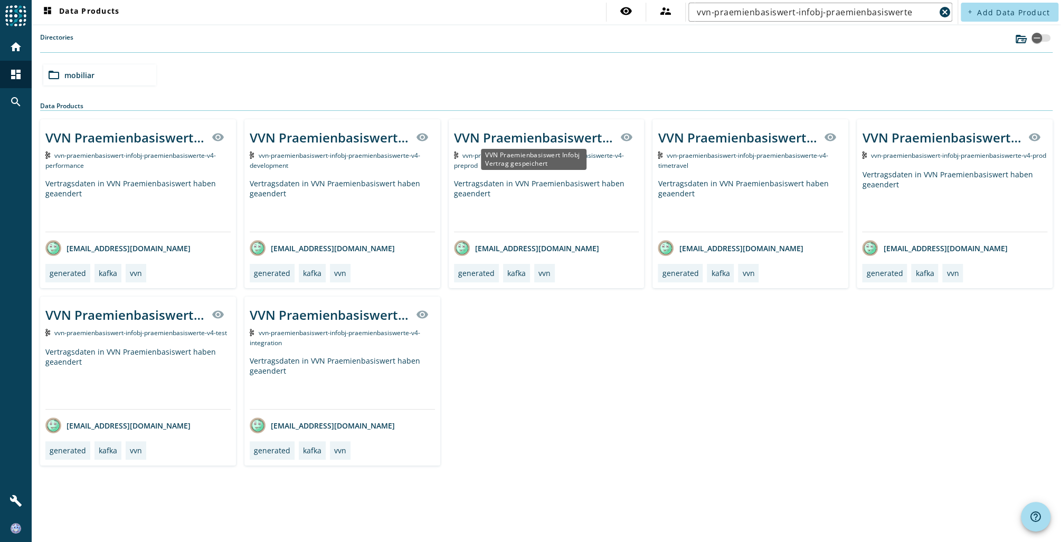 The width and height of the screenshot is (1061, 542). What do you see at coordinates (16, 528) in the screenshot?
I see `img: aa0cdc0a786726abc9c8a55358630a5e` at bounding box center [16, 528].